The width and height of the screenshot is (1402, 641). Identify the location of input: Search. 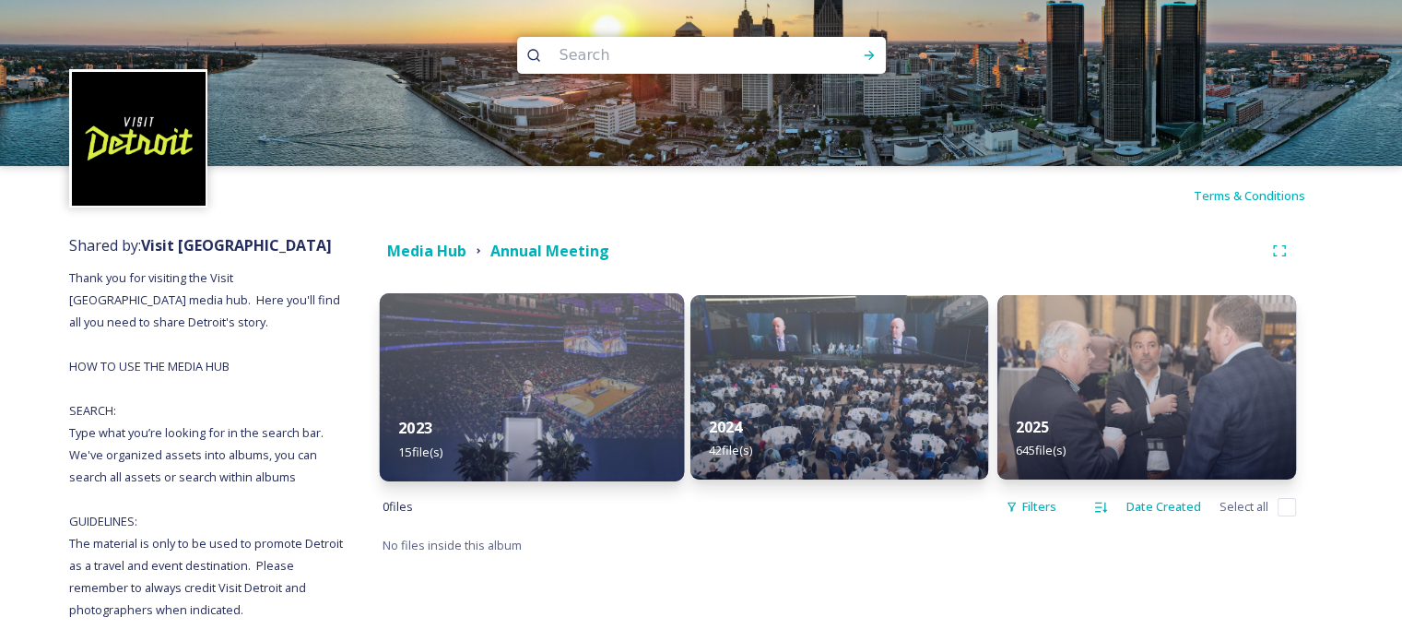
(677, 55).